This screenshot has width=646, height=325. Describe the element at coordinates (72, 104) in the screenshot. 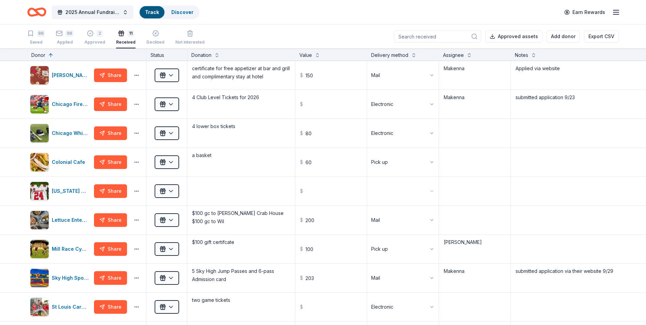

I see `div: Chicago Fire Football Club` at that location.